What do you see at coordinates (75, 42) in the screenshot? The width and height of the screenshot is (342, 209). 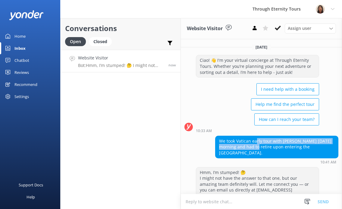 I see `div: Open` at bounding box center [75, 42].